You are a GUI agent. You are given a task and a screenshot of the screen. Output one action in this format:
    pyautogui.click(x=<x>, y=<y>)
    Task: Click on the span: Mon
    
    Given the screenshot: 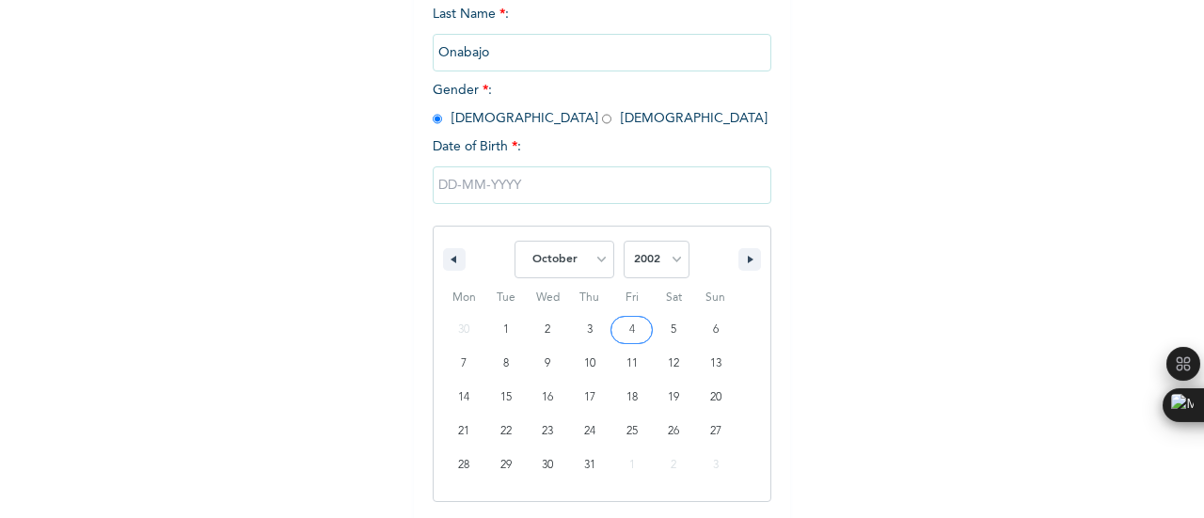 What is the action you would take?
    pyautogui.click(x=464, y=298)
    